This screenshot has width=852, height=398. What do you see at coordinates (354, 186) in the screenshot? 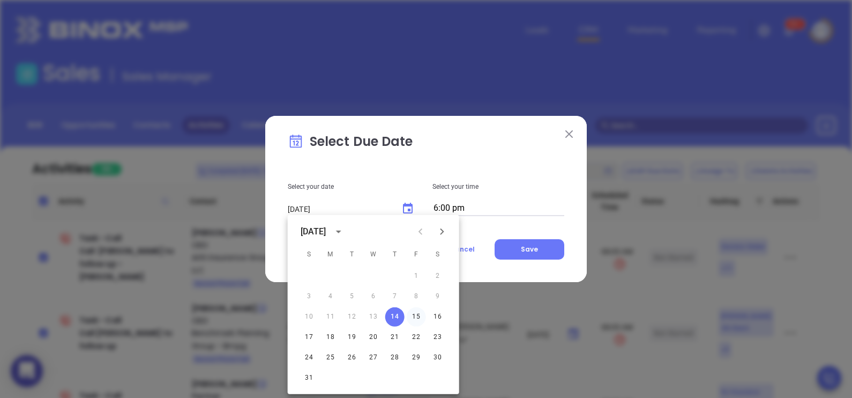
I see `p: Select your date` at bounding box center [354, 186].